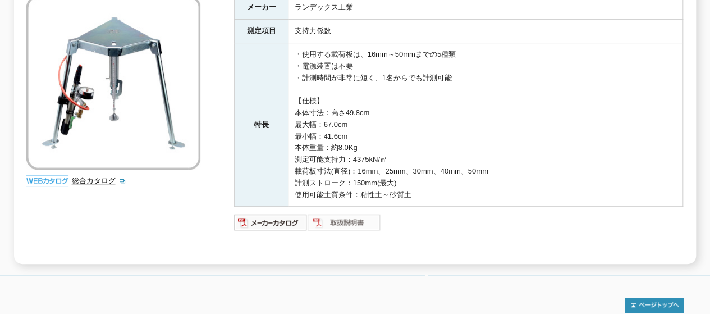 The image size is (710, 314). Describe the element at coordinates (271, 225) in the screenshot. I see `a: メーカーカタログ` at that location.